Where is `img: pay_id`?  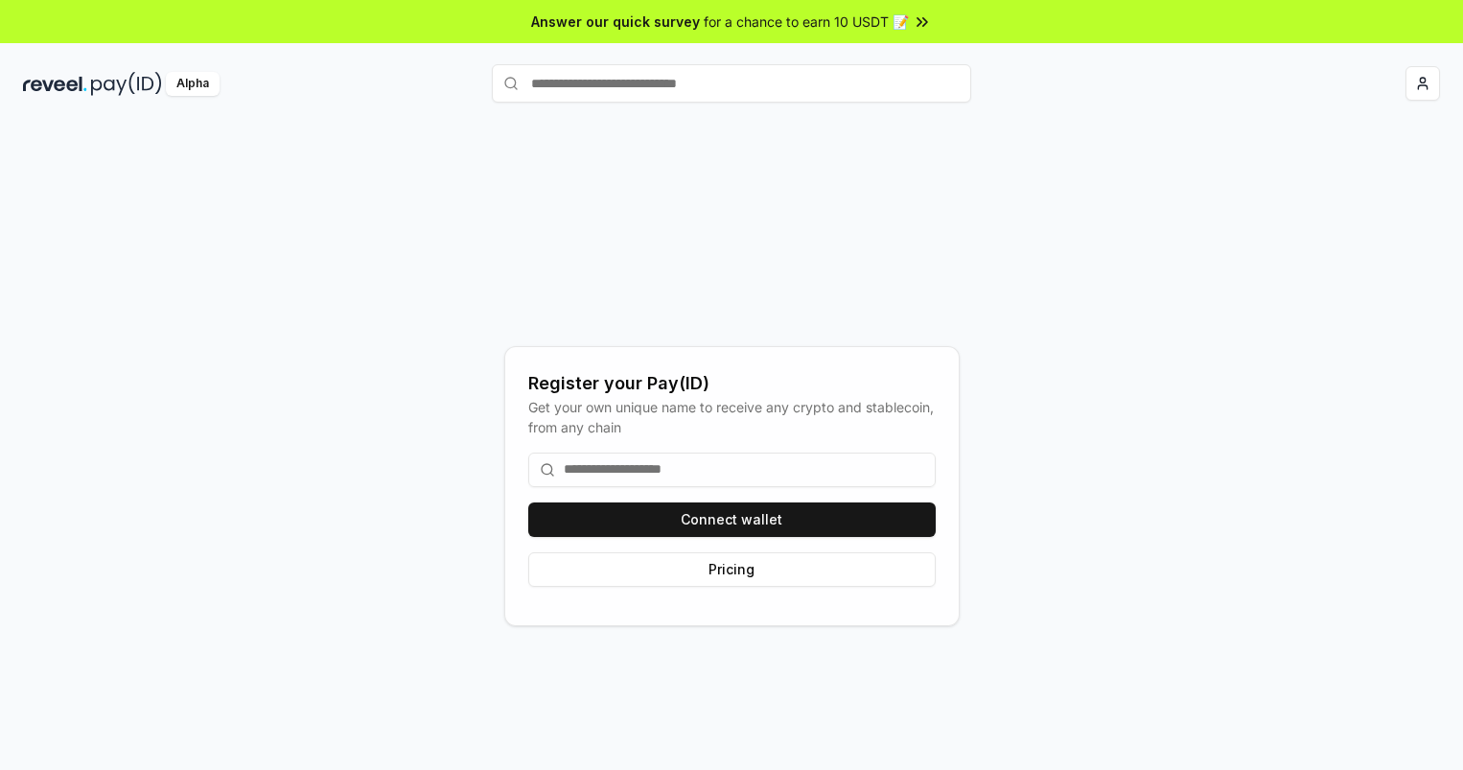
img: pay_id is located at coordinates (127, 83).